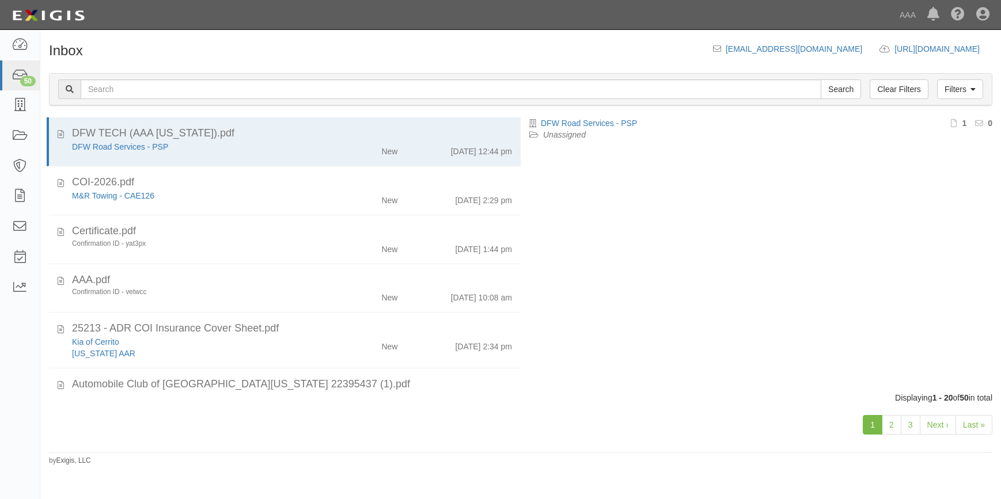 The width and height of the screenshot is (1001, 499). What do you see at coordinates (564, 135) in the screenshot?
I see `a: Unassigned` at bounding box center [564, 135].